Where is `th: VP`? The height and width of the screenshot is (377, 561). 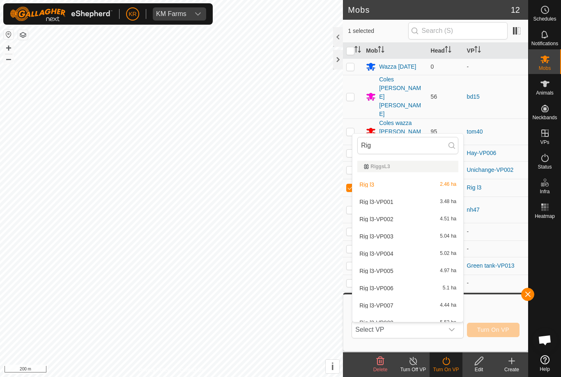
th: VP is located at coordinates (496, 51).